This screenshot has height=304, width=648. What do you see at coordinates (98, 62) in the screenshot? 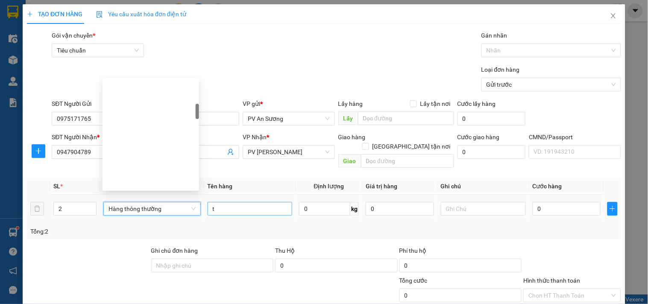
I see `span: PV Krông Nô` at bounding box center [98, 62].